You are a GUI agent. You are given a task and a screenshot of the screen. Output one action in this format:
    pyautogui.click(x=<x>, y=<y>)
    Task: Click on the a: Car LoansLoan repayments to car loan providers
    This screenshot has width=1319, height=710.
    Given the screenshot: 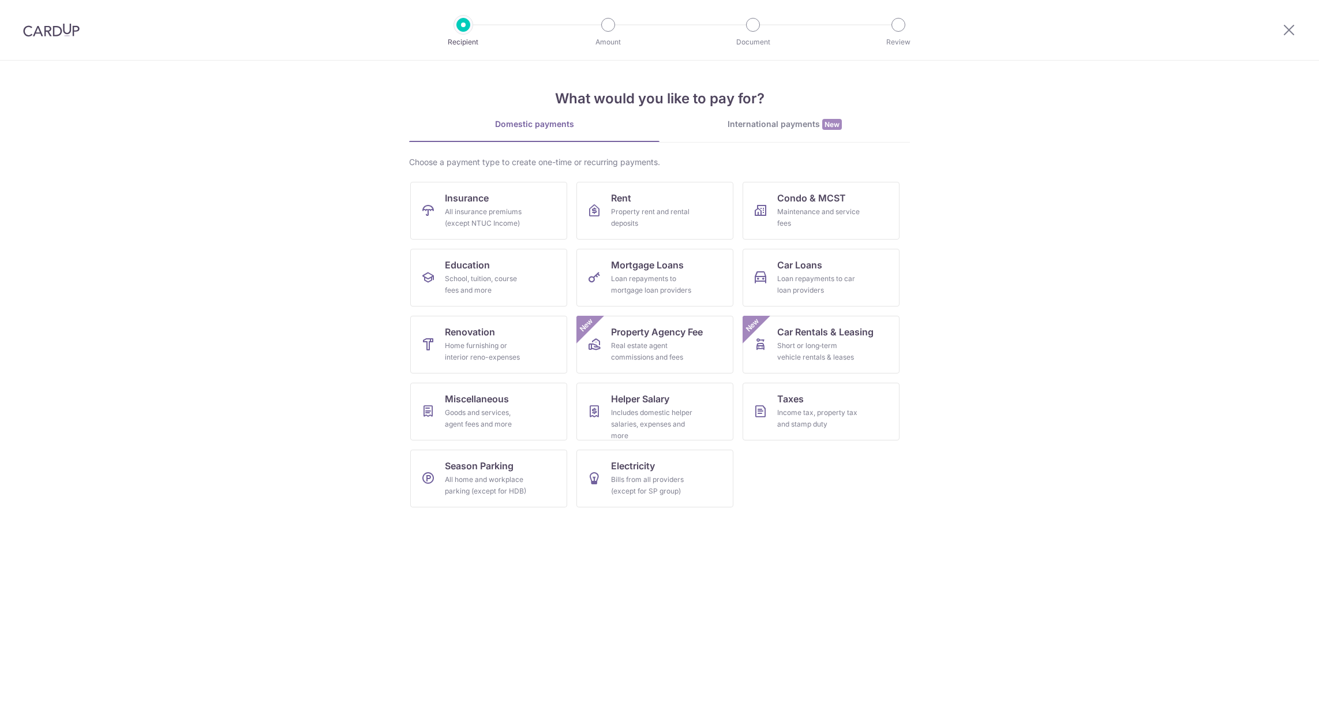 What is the action you would take?
    pyautogui.click(x=821, y=278)
    